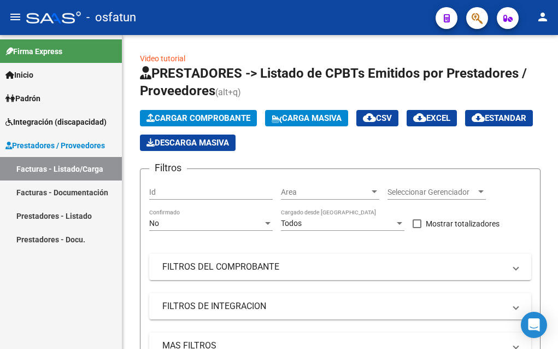  What do you see at coordinates (462, 224) in the screenshot?
I see `span: Mostrar totalizadores` at bounding box center [462, 224].